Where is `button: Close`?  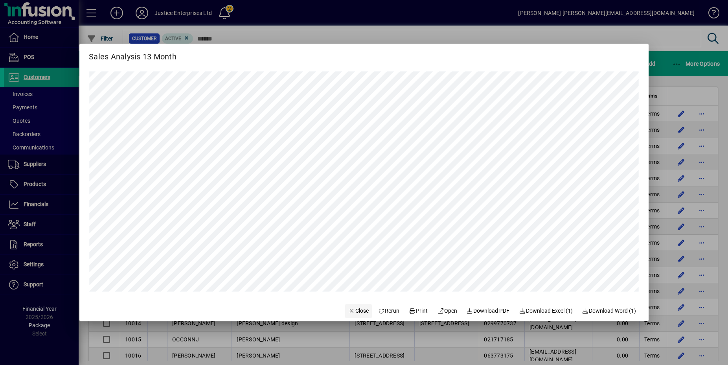 button: Close is located at coordinates (359, 311).